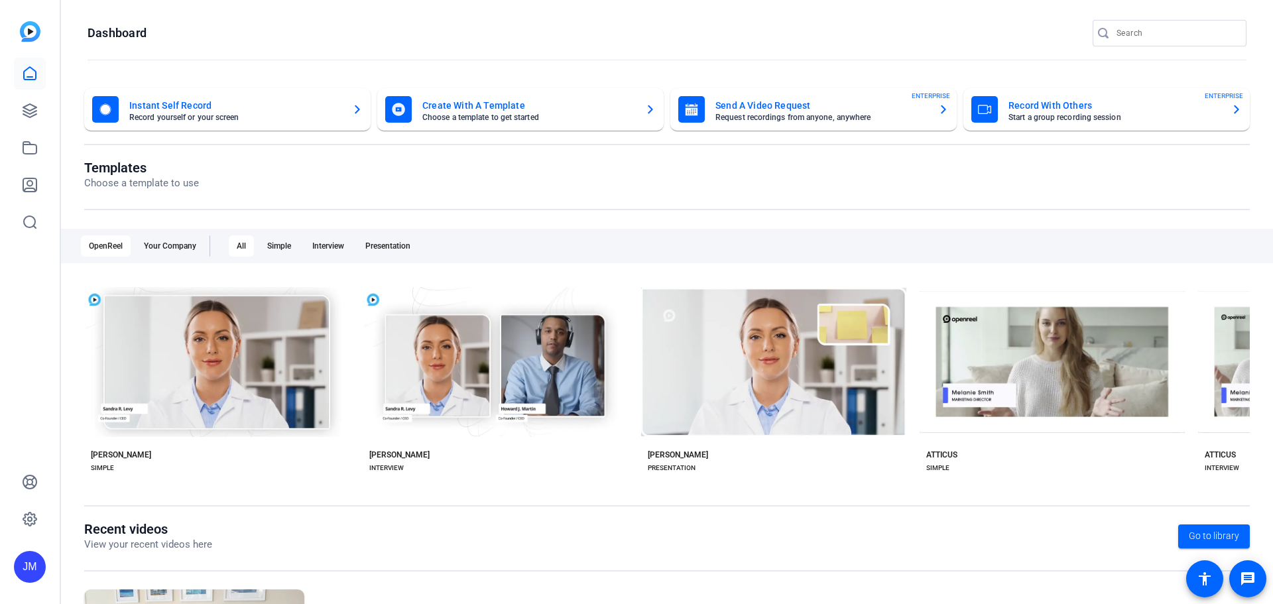 Image resolution: width=1273 pixels, height=604 pixels. What do you see at coordinates (279, 246) in the screenshot?
I see `div: Simple` at bounding box center [279, 246].